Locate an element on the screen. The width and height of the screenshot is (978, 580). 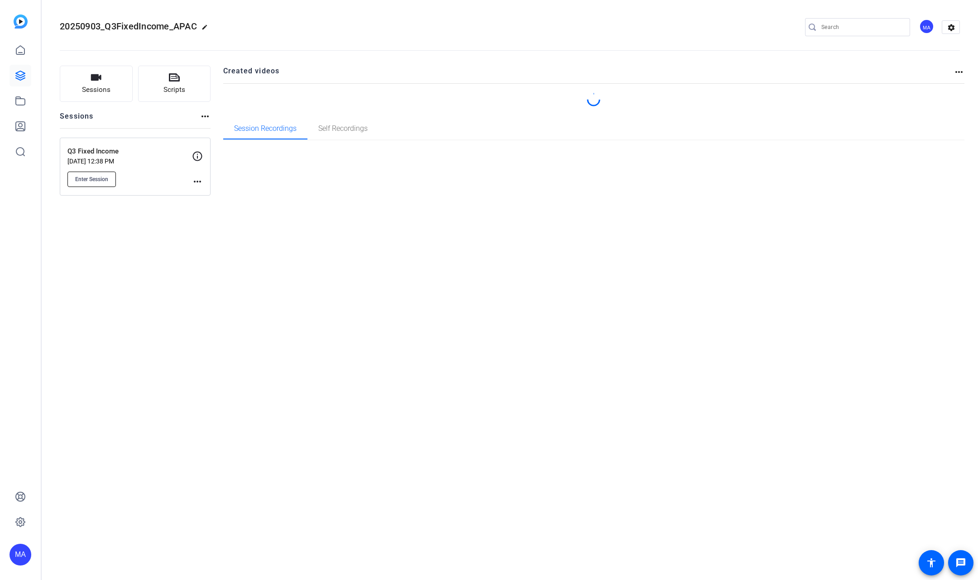
button: Sessions is located at coordinates (96, 84).